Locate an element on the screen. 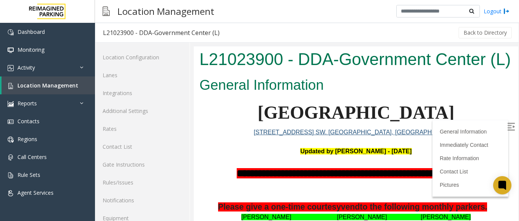  button: Back to Directory is located at coordinates (486, 33).